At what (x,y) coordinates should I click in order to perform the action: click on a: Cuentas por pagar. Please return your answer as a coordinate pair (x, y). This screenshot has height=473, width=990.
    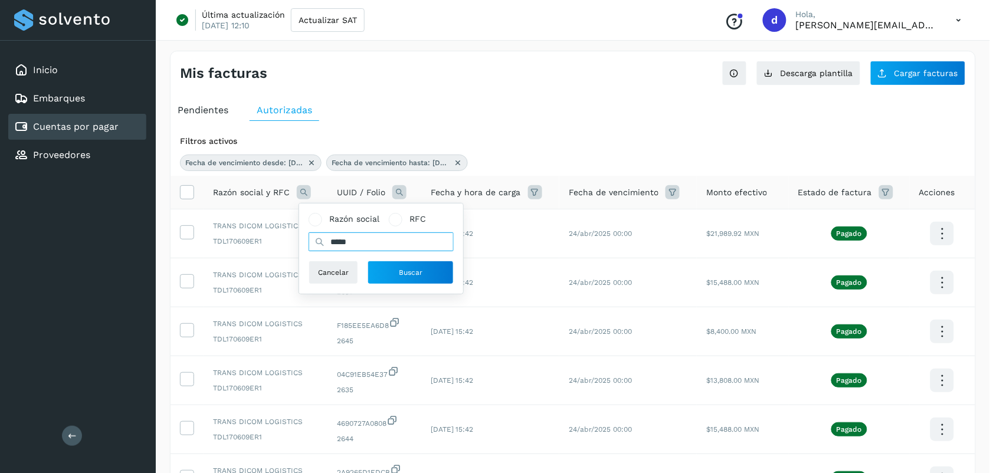
    Looking at the image, I should click on (76, 126).